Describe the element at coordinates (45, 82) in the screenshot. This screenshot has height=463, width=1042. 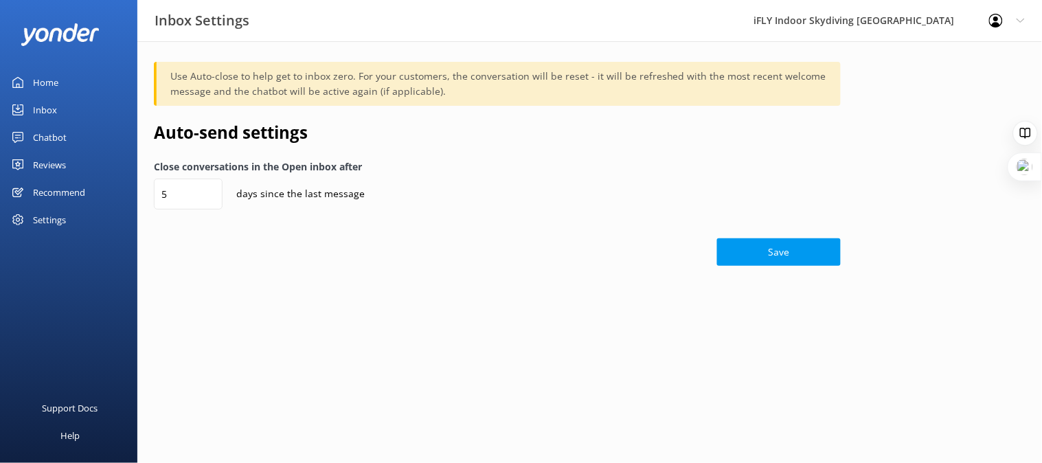
I see `div: Home` at that location.